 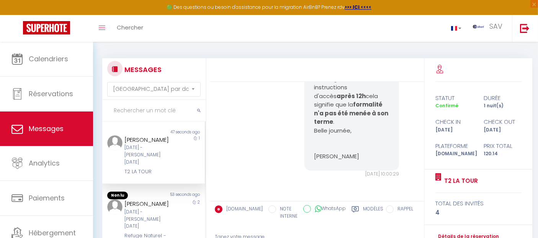 What do you see at coordinates (51, 93) in the screenshot?
I see `span: Réservations` at bounding box center [51, 93].